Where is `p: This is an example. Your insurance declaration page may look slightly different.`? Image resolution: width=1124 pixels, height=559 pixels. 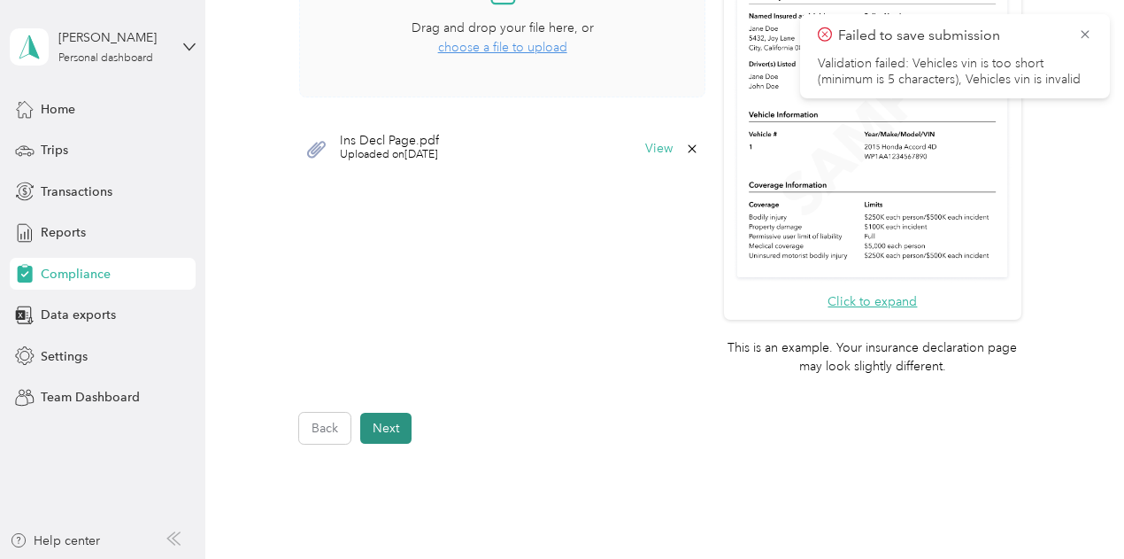 p: This is an example. Your insurance declaration page may look slightly different. is located at coordinates (873, 357).